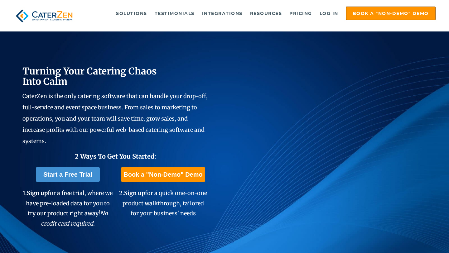  What do you see at coordinates (68, 208) in the screenshot?
I see `span: 1. for a free trial, where we have pre-loaded data for you to try our product right away!` at bounding box center [68, 208].